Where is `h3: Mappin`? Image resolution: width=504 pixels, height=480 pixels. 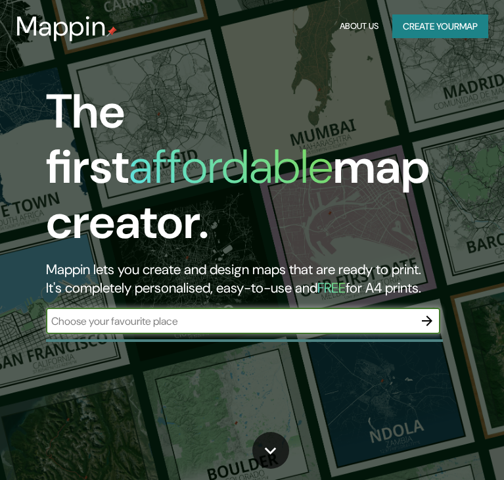 h3: Mappin is located at coordinates (61, 26).